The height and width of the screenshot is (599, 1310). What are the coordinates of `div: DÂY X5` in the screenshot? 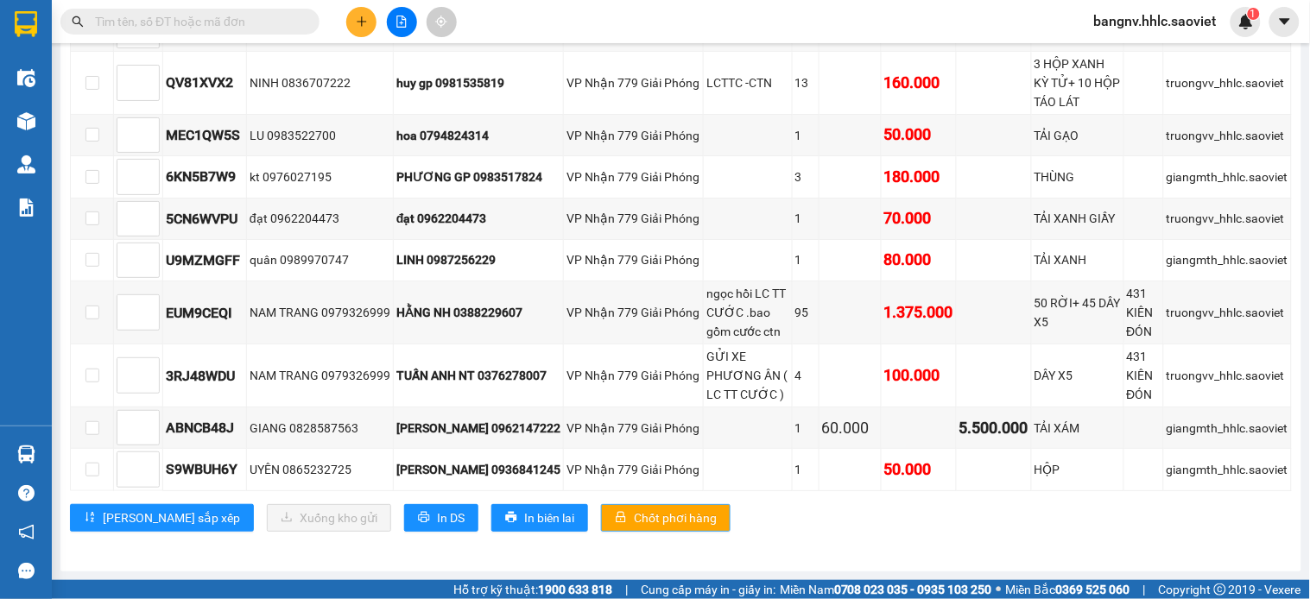 It's located at (1078, 376).